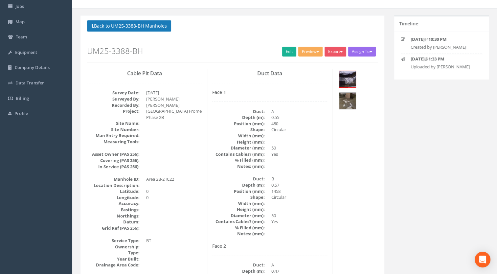  Describe the element at coordinates (21, 37) in the screenshot. I see `span: Team` at that location.